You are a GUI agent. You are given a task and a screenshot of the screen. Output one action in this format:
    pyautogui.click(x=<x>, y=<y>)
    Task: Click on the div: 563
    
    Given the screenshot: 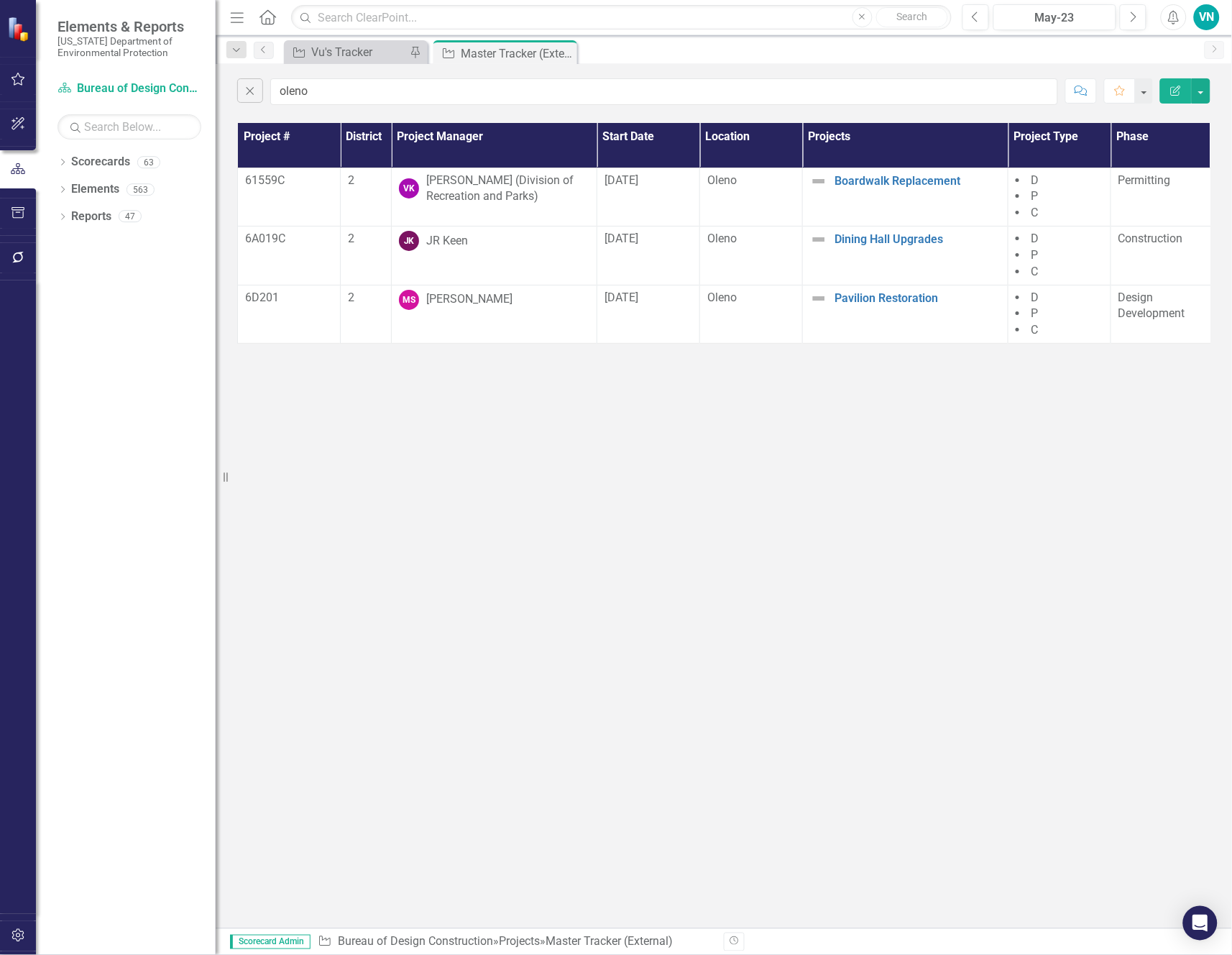 What is the action you would take?
    pyautogui.click(x=141, y=189)
    